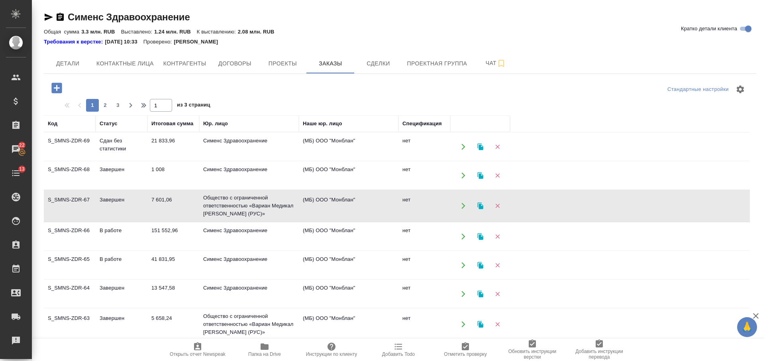 The height and width of the screenshot is (361, 765). What do you see at coordinates (70, 294) in the screenshot?
I see `td: S_SMNS-ZDR-64` at bounding box center [70, 294].